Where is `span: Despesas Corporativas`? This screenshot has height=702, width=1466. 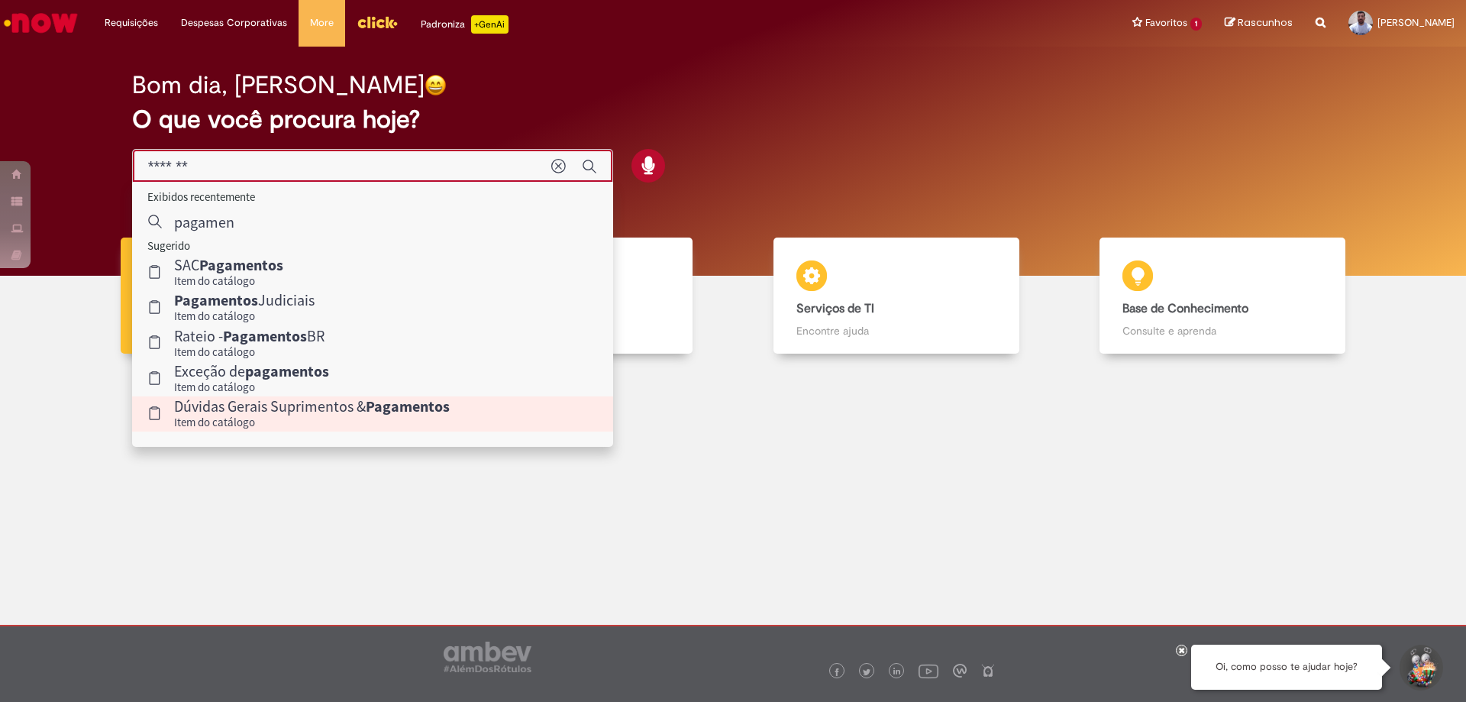 span: Despesas Corporativas is located at coordinates (234, 23).